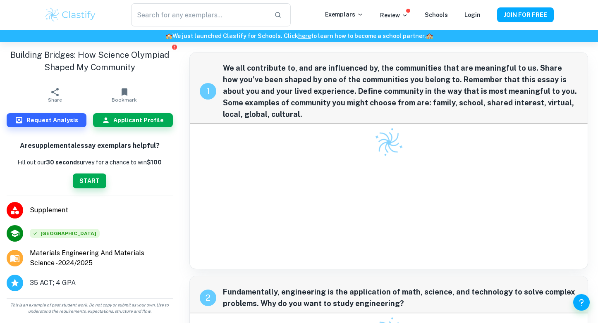  What do you see at coordinates (154, 163) in the screenshot?
I see `strong: $100` at bounding box center [154, 163].